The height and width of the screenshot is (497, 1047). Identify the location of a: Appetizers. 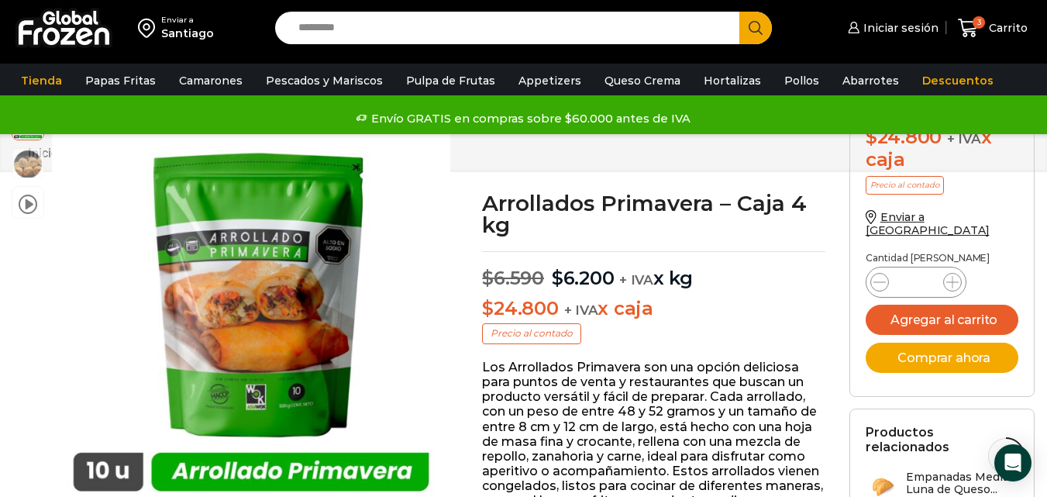
(550, 81).